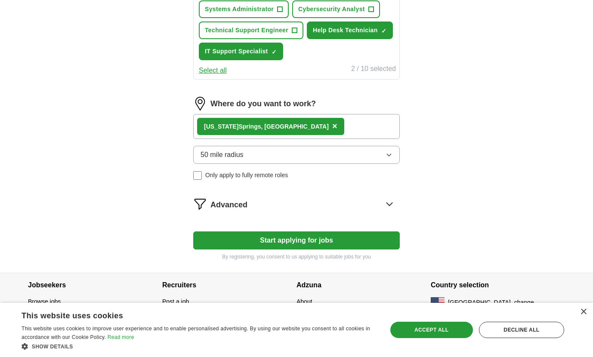  I want to click on span: Show details, so click(52, 347).